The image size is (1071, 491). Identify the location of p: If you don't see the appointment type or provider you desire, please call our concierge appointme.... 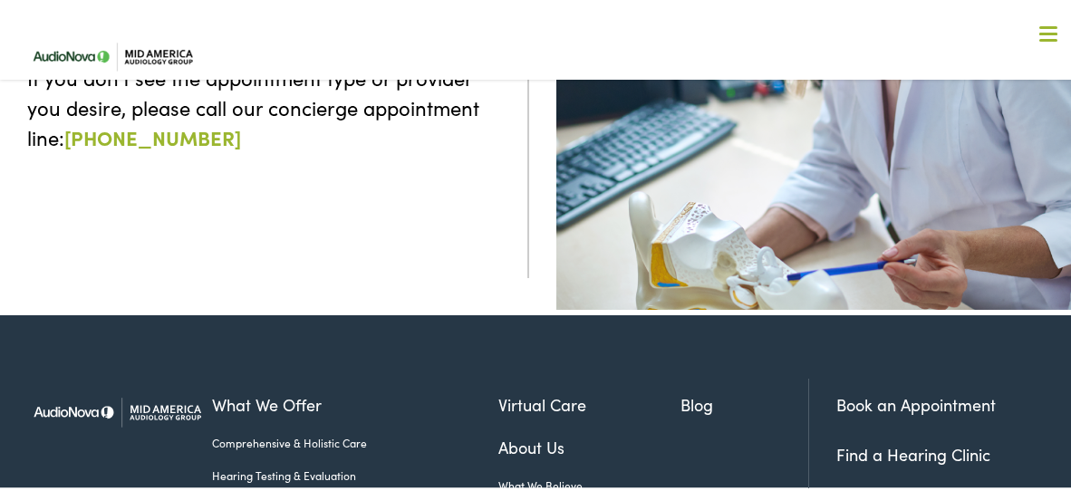
(264, 104).